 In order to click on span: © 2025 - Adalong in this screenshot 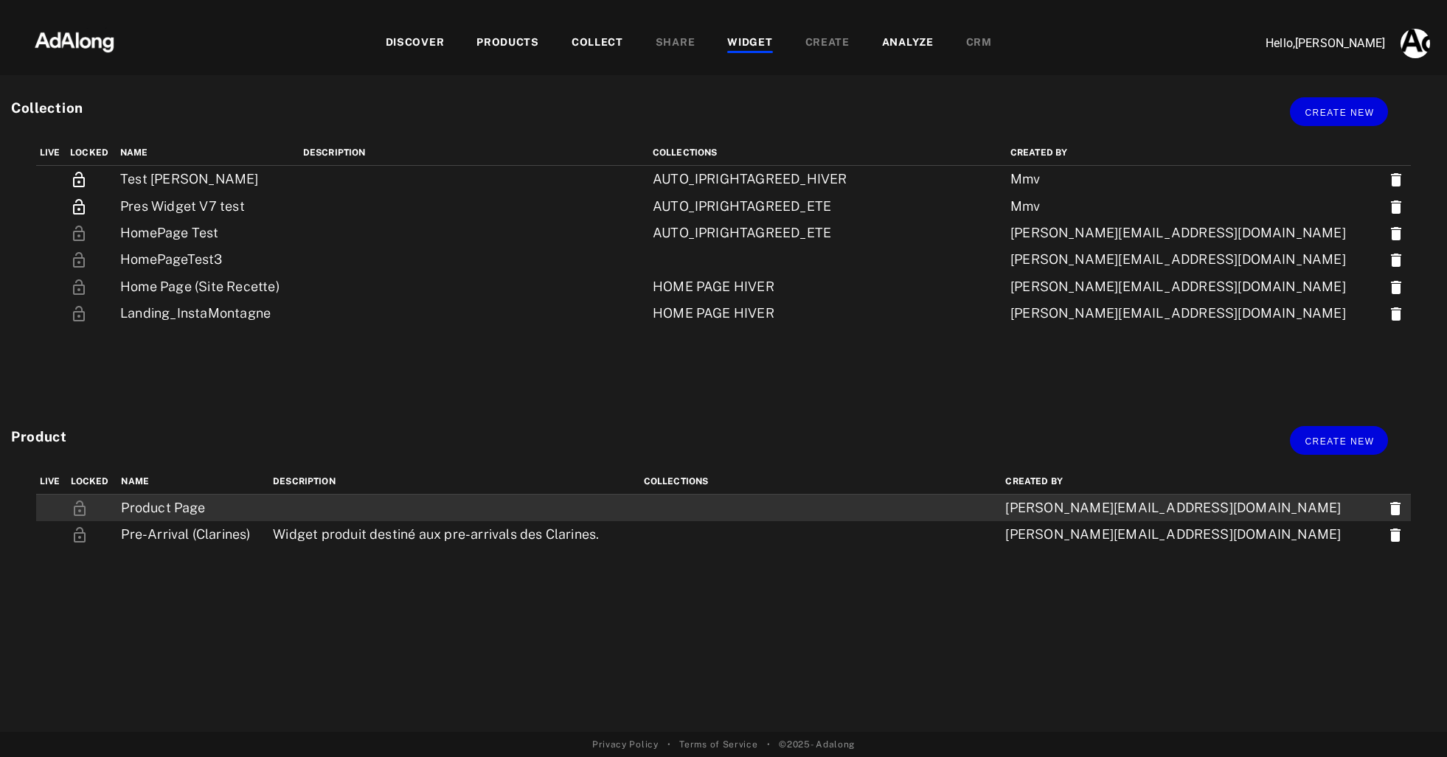, I will do `click(816, 745)`.